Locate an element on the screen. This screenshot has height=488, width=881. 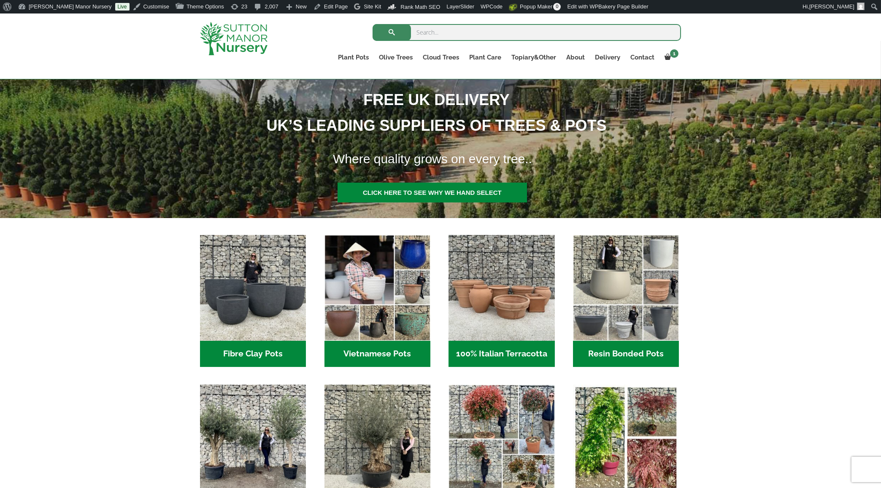
h1: Where quality grows on every tree.. is located at coordinates (530, 159).